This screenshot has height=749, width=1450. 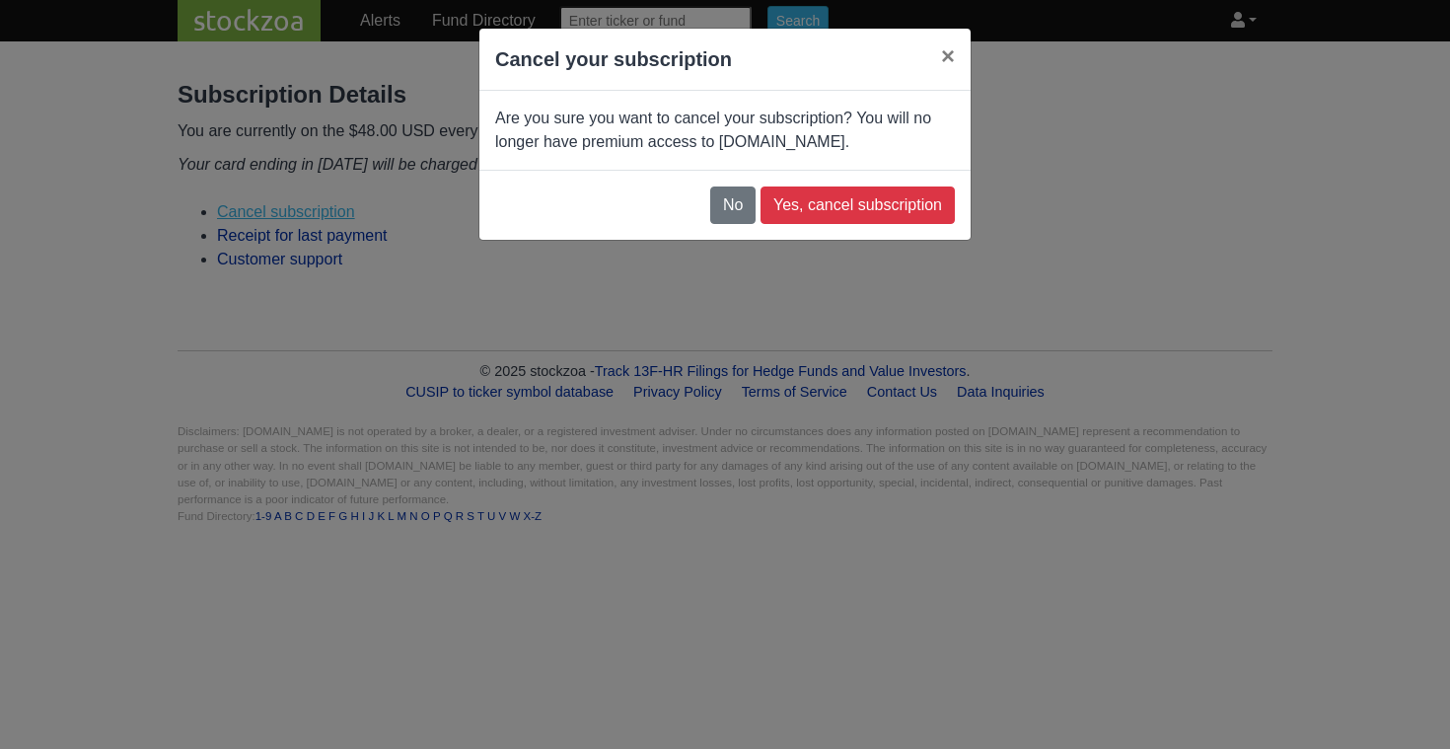 What do you see at coordinates (725, 130) in the screenshot?
I see `div: Are you sure you want to cancel your subscription? You will no longer have premium access to [DOM...` at bounding box center [725, 130].